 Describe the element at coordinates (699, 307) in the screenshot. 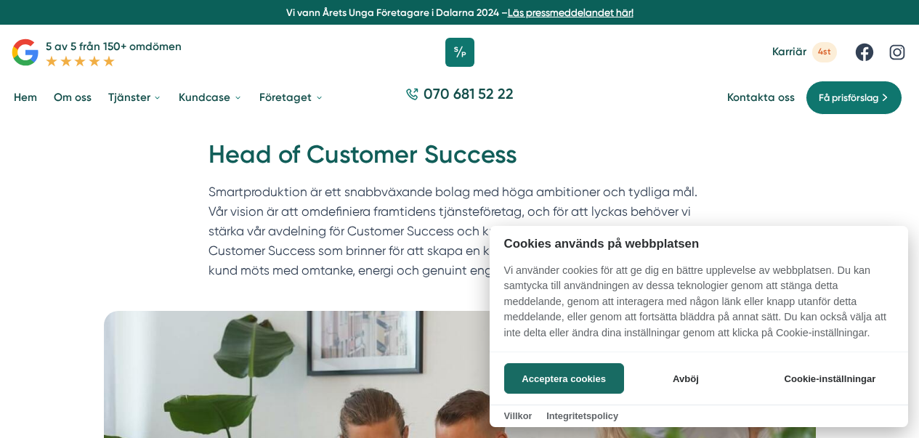

I see `p: Vi använder cookies för att ge dig en bättre upplevelse av webbplatsen. Du kan samtycka till anvä...` at that location.